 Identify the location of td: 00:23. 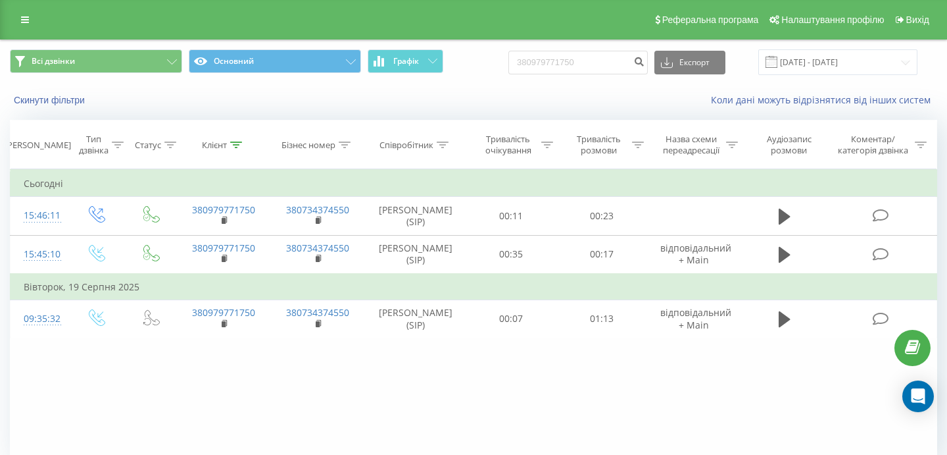
(602, 216).